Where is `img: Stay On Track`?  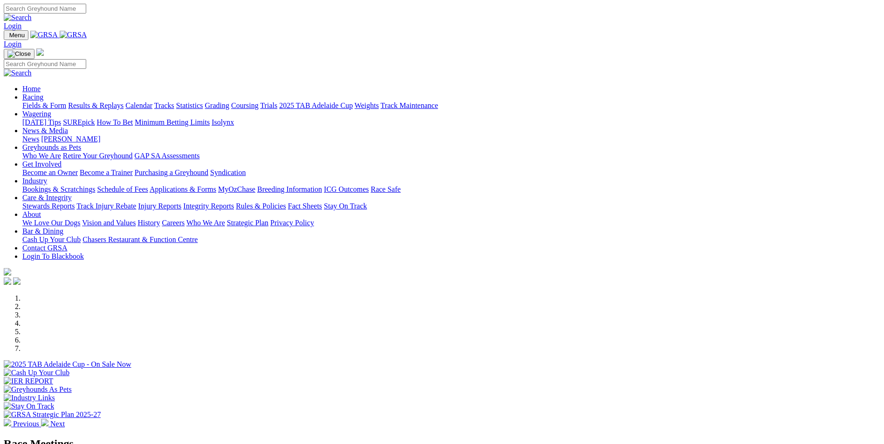
img: Stay On Track is located at coordinates (29, 407).